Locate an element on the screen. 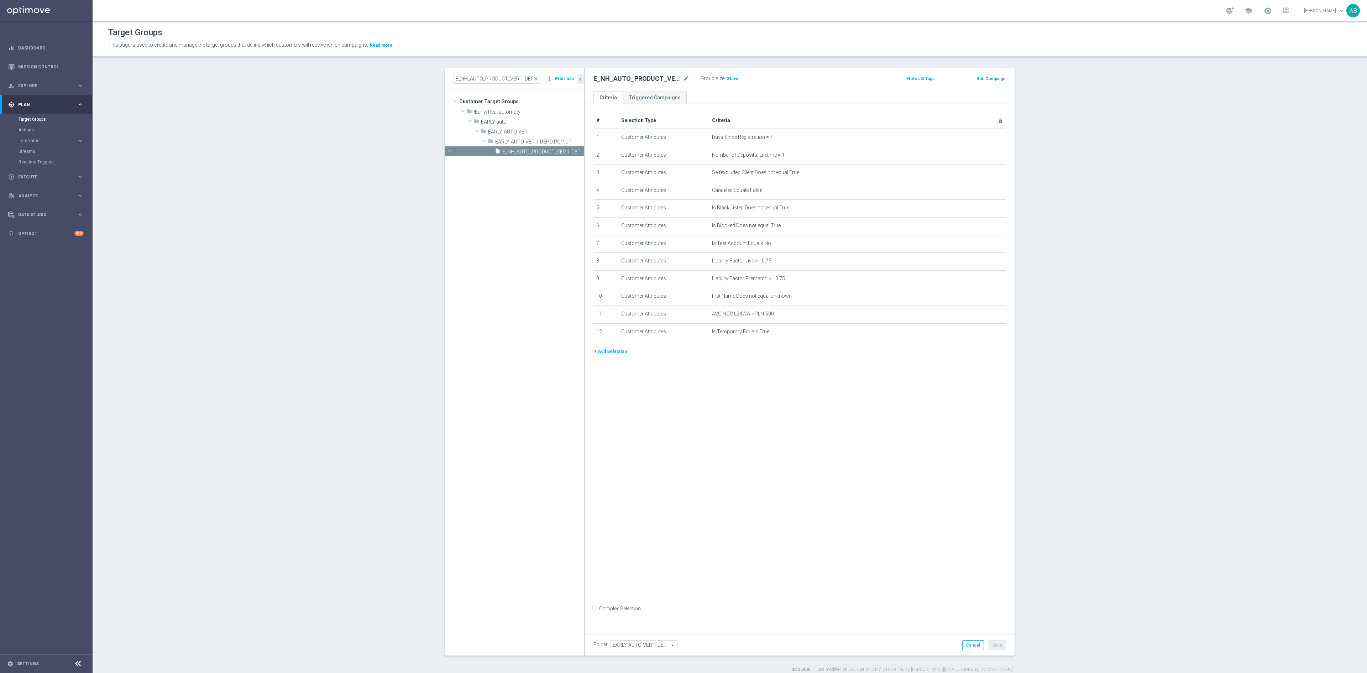 The image size is (1367, 673). div: Dashboard is located at coordinates (46, 48).